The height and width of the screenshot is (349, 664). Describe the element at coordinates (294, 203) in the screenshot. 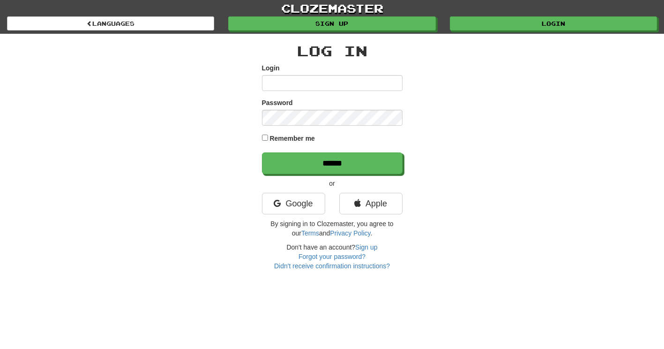

I see `a: Google` at that location.